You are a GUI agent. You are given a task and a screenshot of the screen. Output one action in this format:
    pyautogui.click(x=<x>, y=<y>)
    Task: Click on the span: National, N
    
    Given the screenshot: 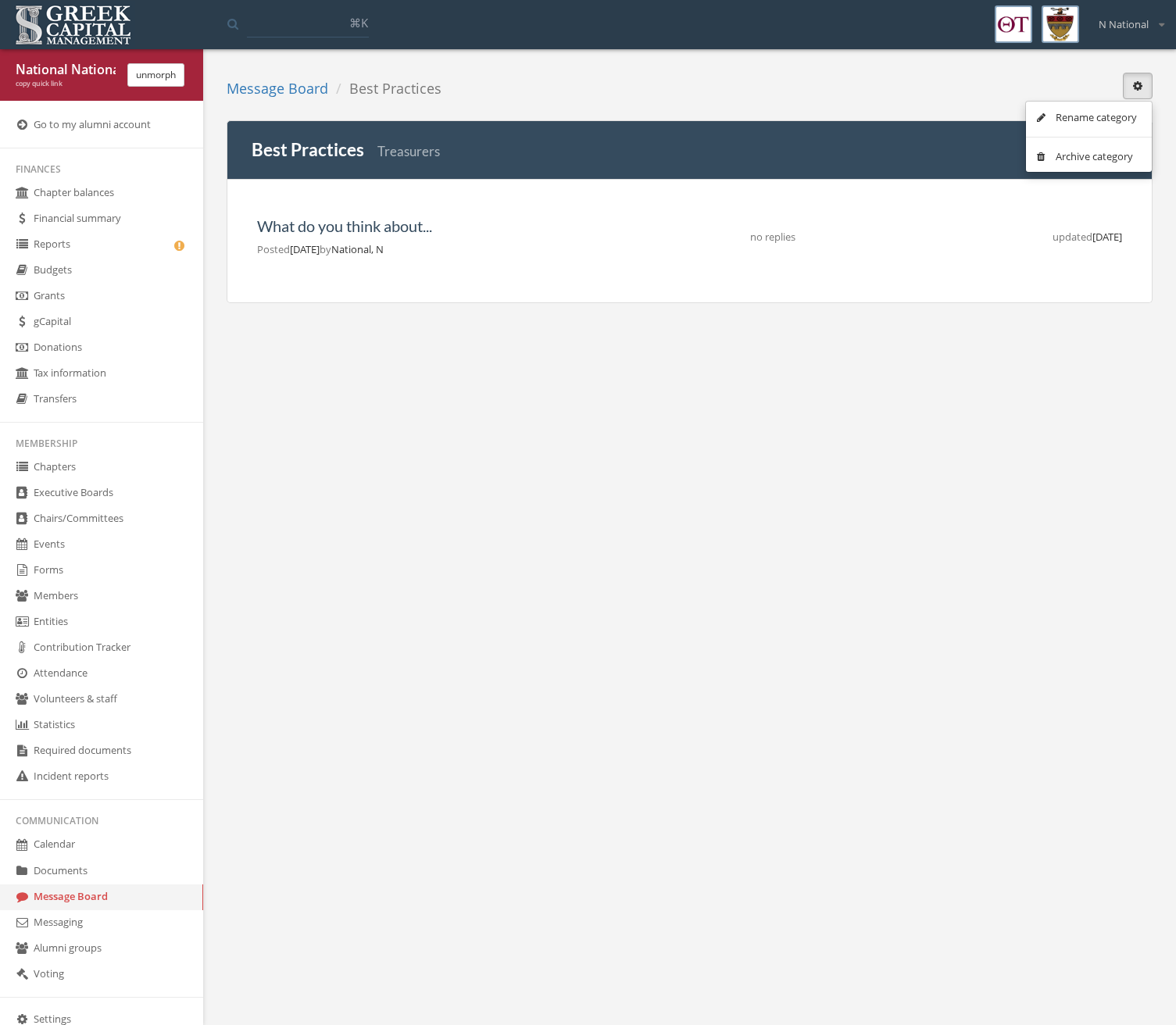 What is the action you would take?
    pyautogui.click(x=357, y=250)
    